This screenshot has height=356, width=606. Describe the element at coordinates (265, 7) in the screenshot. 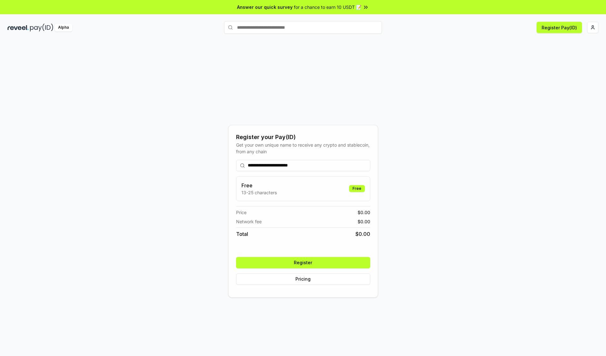

I see `span: Answer our quick survey` at that location.